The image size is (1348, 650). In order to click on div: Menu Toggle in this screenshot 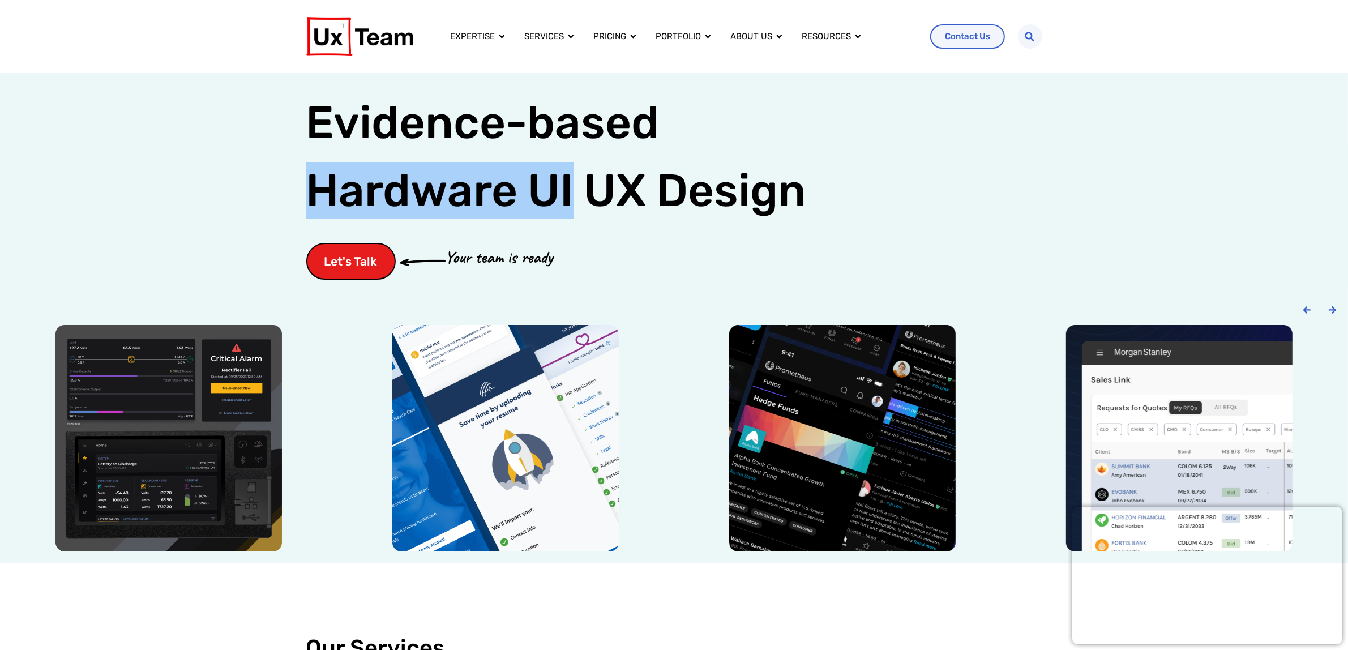, I will do `click(681, 36)`.